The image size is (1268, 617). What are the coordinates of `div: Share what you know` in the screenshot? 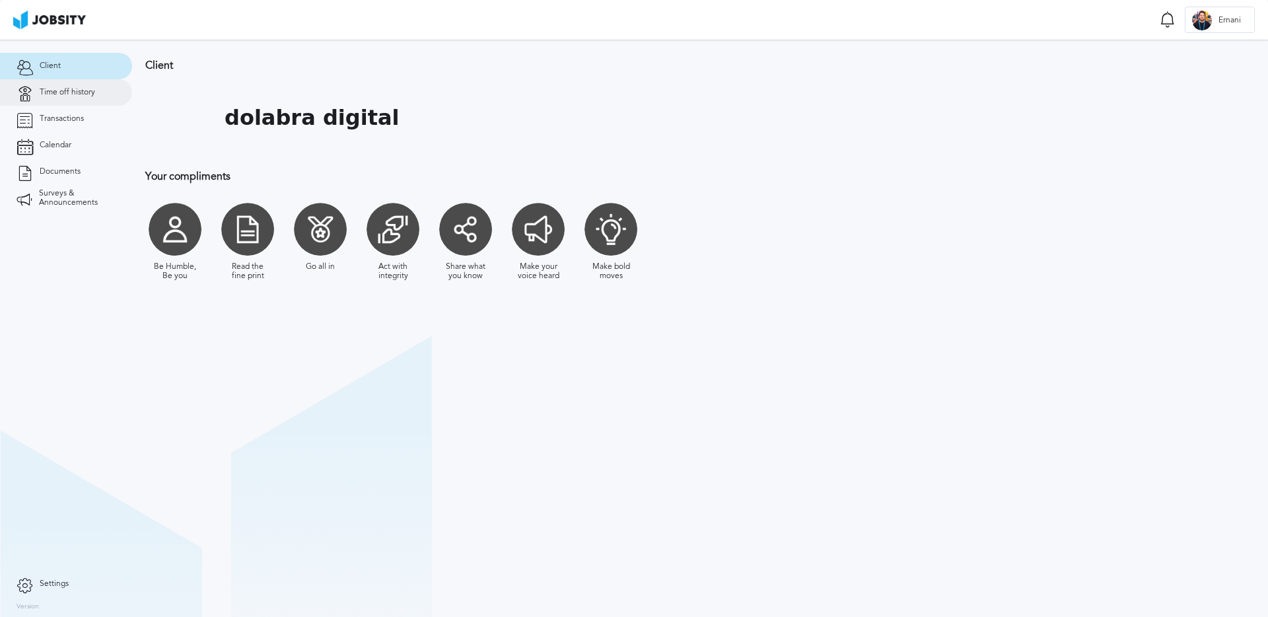 It's located at (465, 271).